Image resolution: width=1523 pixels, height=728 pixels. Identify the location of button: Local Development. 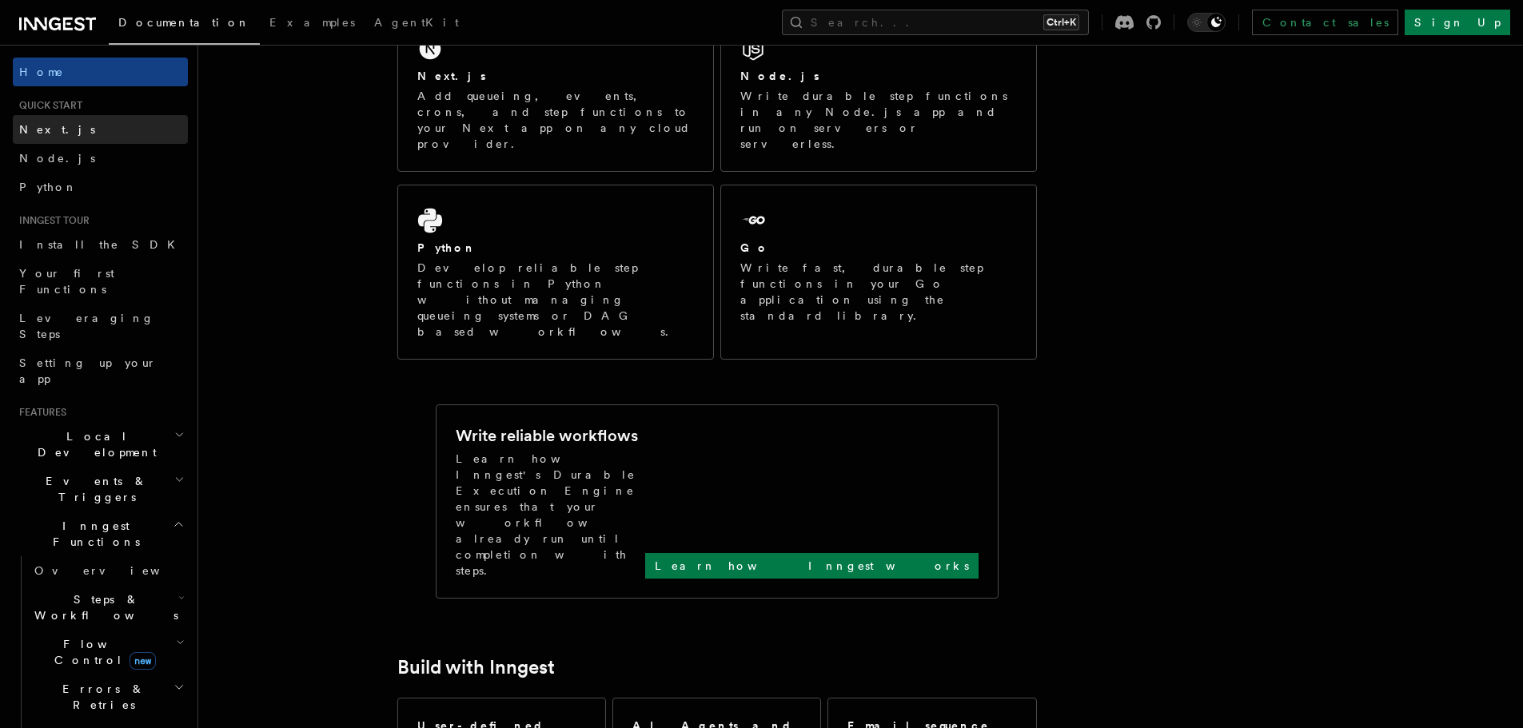
(100, 445).